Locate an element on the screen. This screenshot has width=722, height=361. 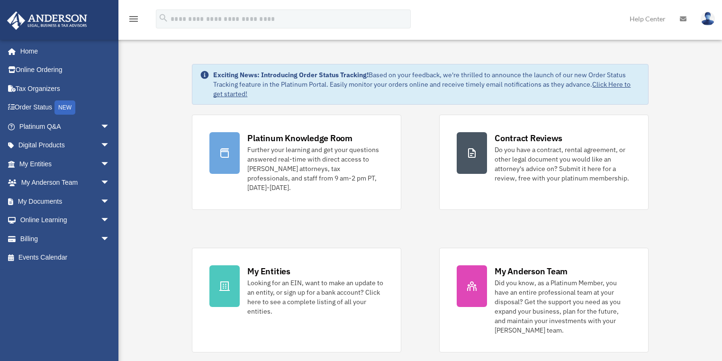
a: Contract Reviews Do you have a contract, rental agreement, or other legal document you would like... is located at coordinates (544, 162).